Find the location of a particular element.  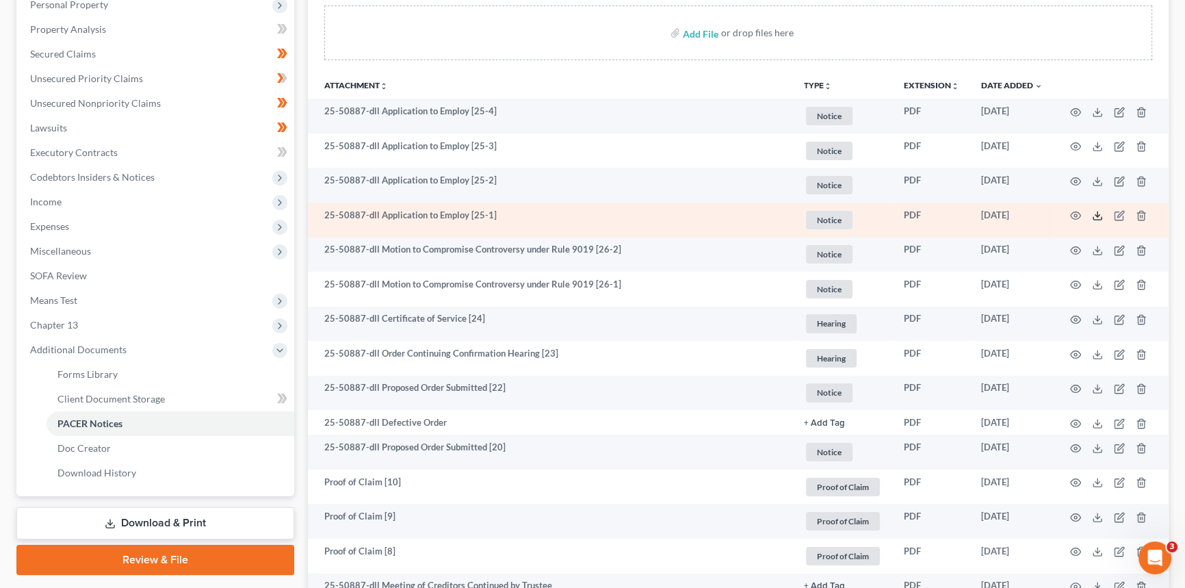

span: Download History is located at coordinates (96, 472).